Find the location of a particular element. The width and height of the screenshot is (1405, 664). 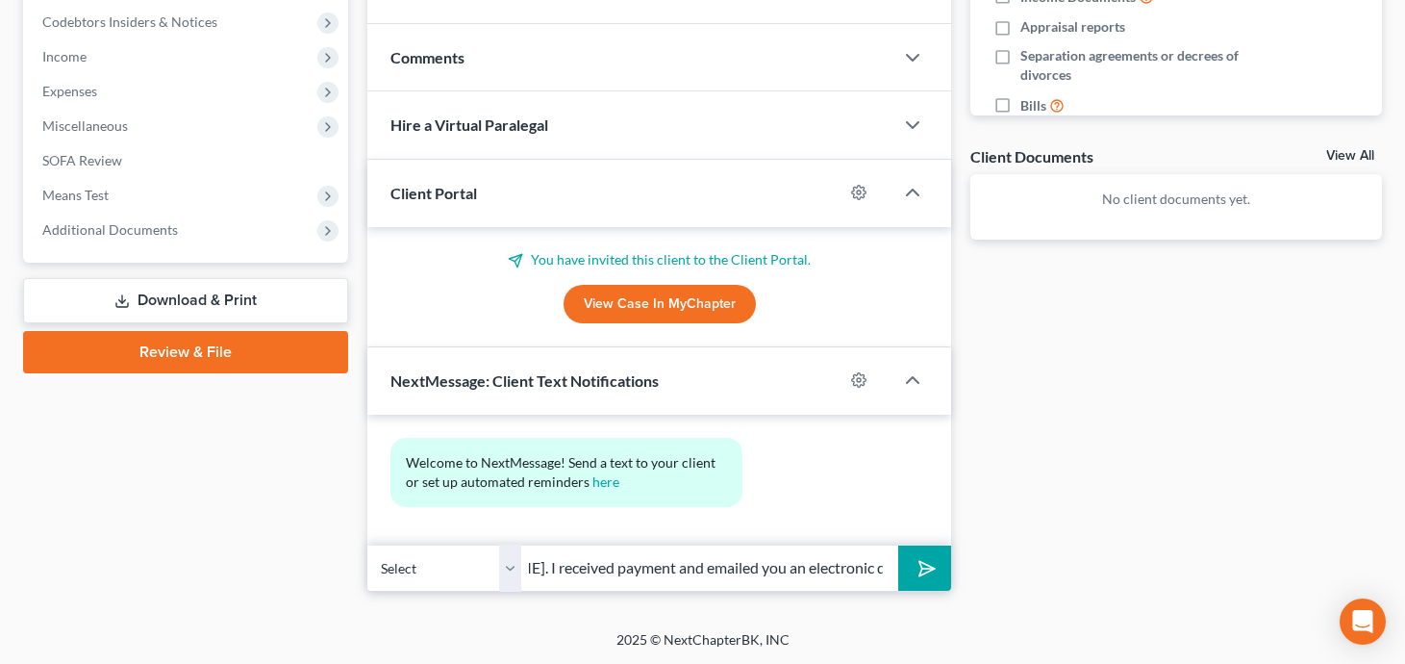

a: View All is located at coordinates (1350, 156).